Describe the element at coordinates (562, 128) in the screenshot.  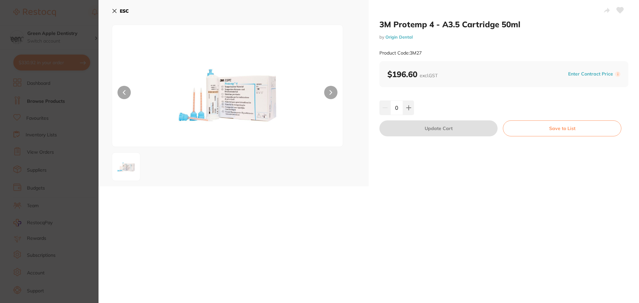
I see `button: Save to List` at that location.